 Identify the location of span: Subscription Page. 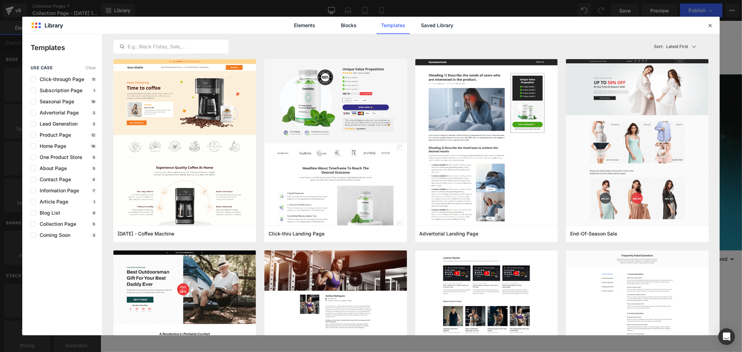
(59, 90).